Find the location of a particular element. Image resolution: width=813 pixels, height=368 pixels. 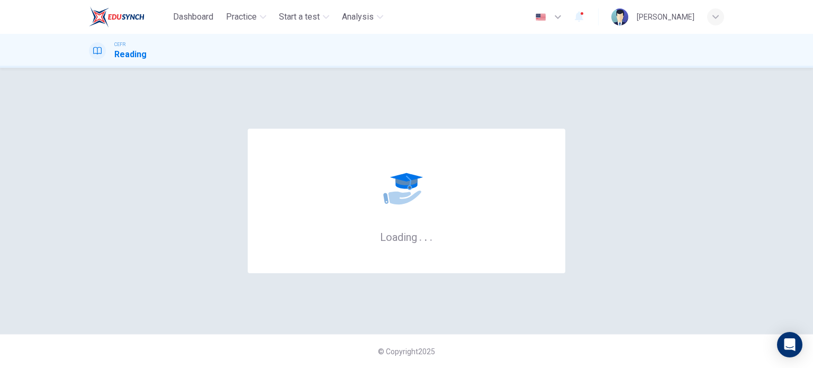

img: EduSynch logo is located at coordinates (116, 17).